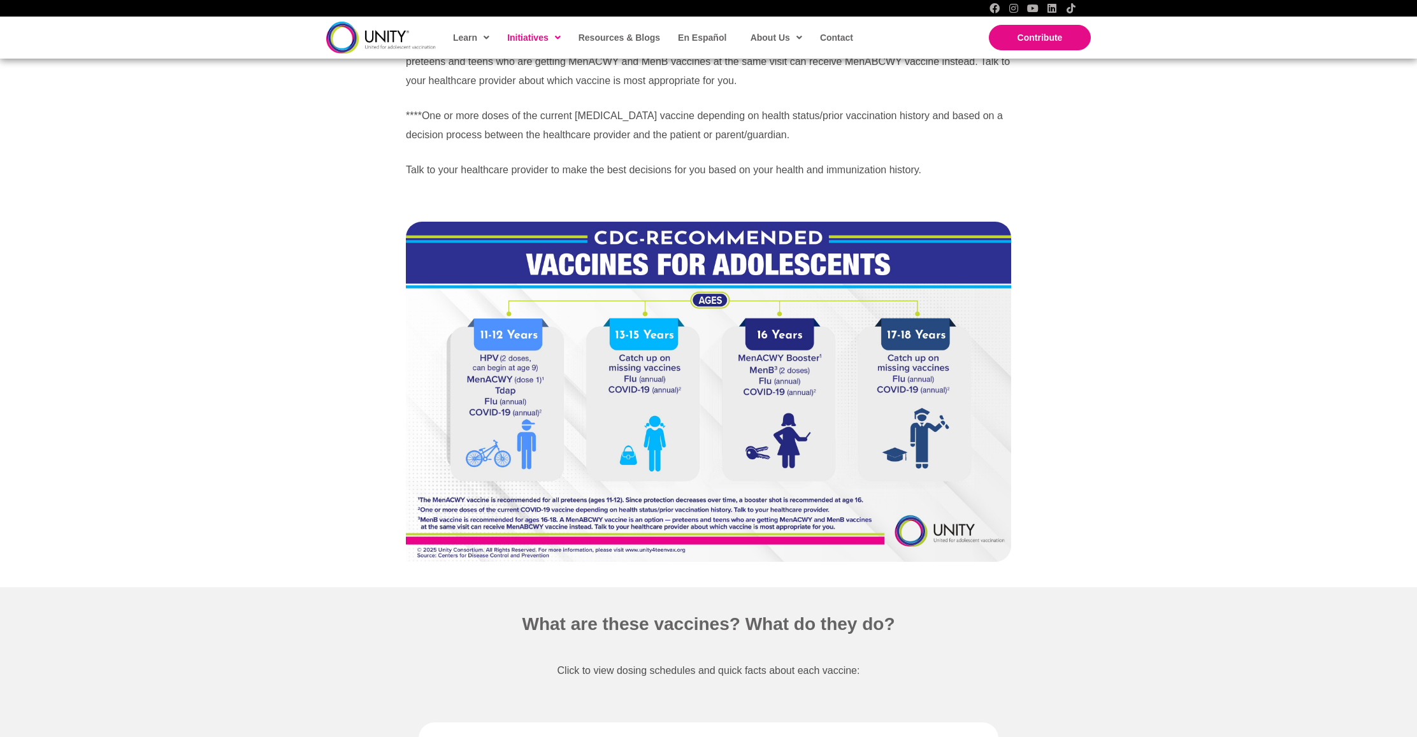 This screenshot has width=1417, height=737. What do you see at coordinates (702, 38) in the screenshot?
I see `span: En Español` at bounding box center [702, 38].